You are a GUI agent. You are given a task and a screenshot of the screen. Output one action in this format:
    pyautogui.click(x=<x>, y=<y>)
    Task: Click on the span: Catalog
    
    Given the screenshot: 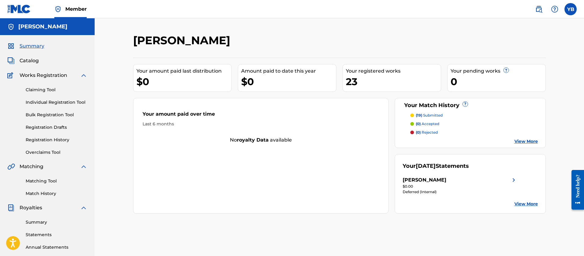 What is the action you would take?
    pyautogui.click(x=29, y=61)
    